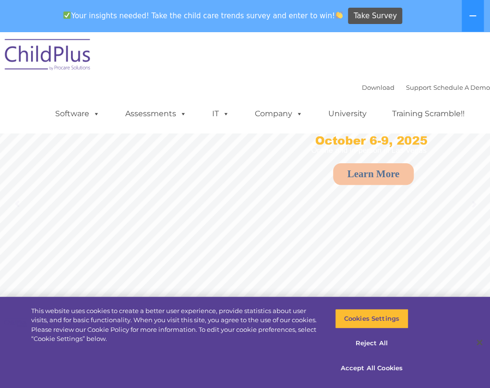 Image resolution: width=490 pixels, height=388 pixels. Describe the element at coordinates (375, 16) in the screenshot. I see `a: Take Survey` at that location.